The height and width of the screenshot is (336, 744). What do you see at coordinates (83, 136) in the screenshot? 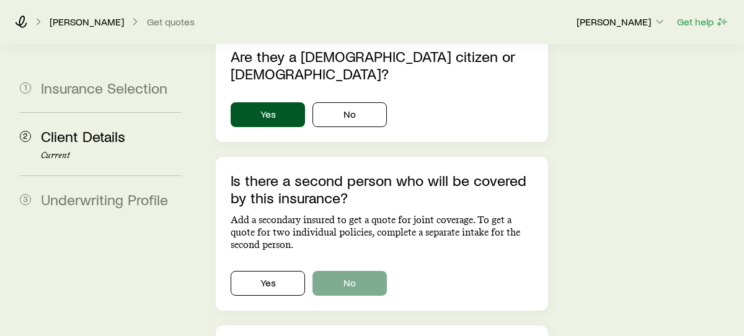
I see `span: Client Details` at bounding box center [83, 136].